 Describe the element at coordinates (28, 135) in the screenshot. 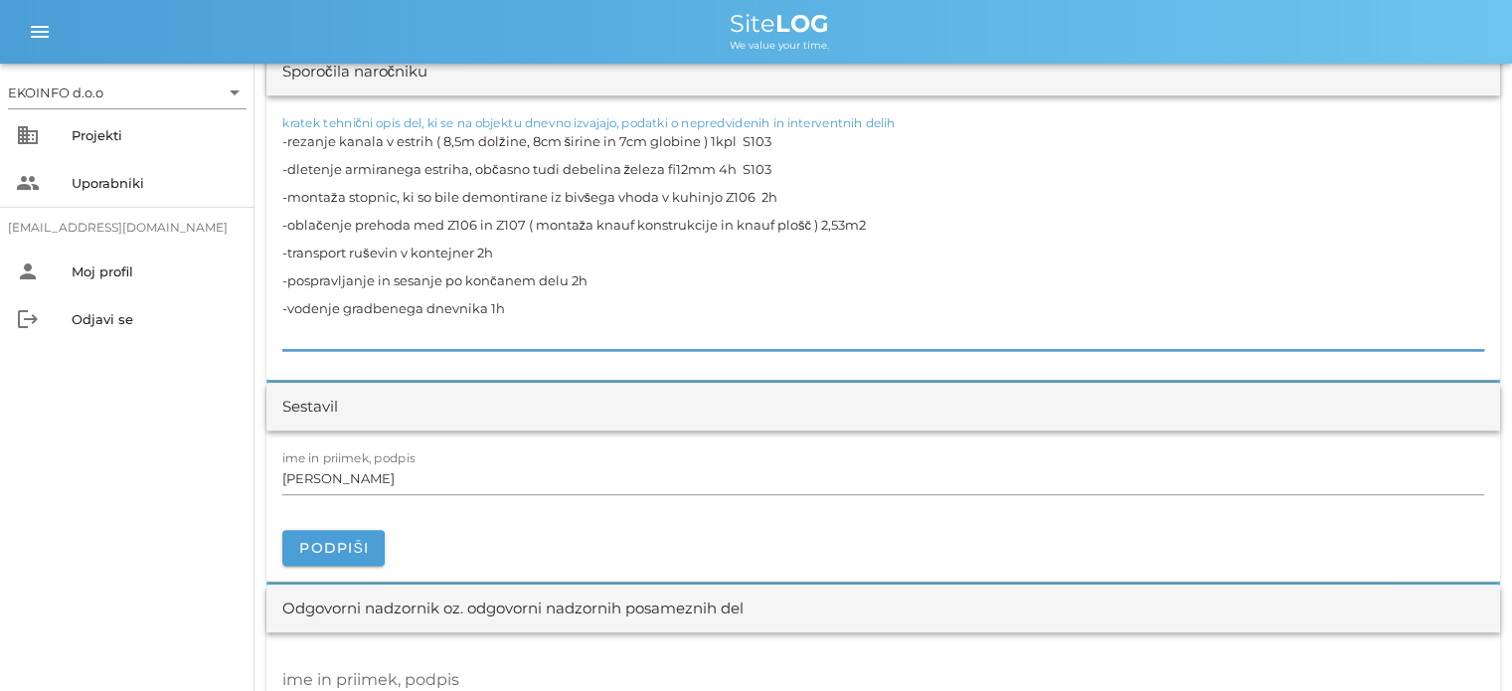

I see `i: business` at that location.